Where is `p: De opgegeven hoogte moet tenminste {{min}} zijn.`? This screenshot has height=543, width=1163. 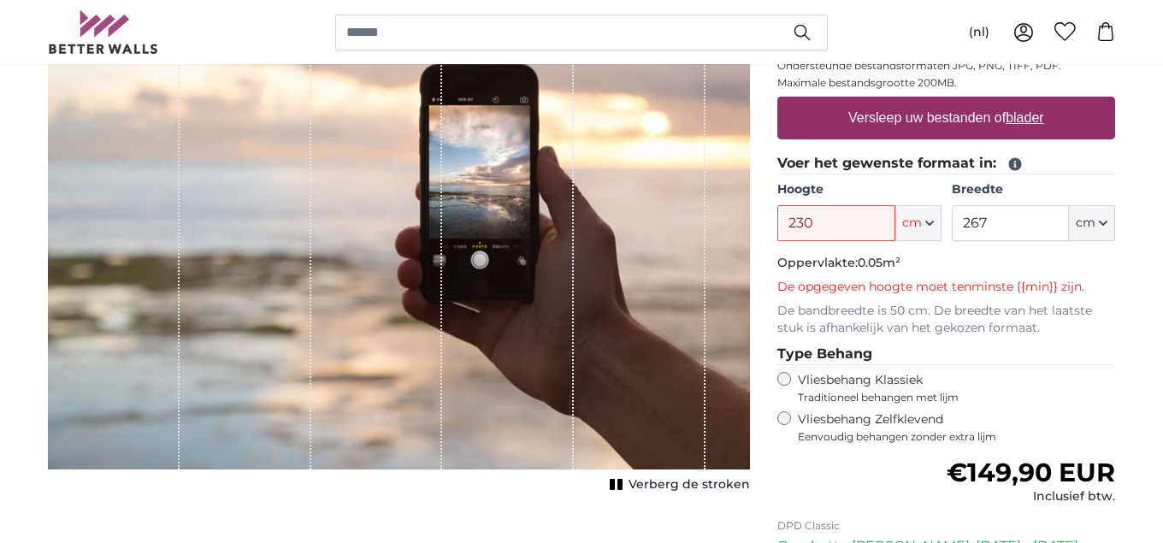
p: De opgegeven hoogte moet tenminste {{min}} zijn. is located at coordinates (946, 287).